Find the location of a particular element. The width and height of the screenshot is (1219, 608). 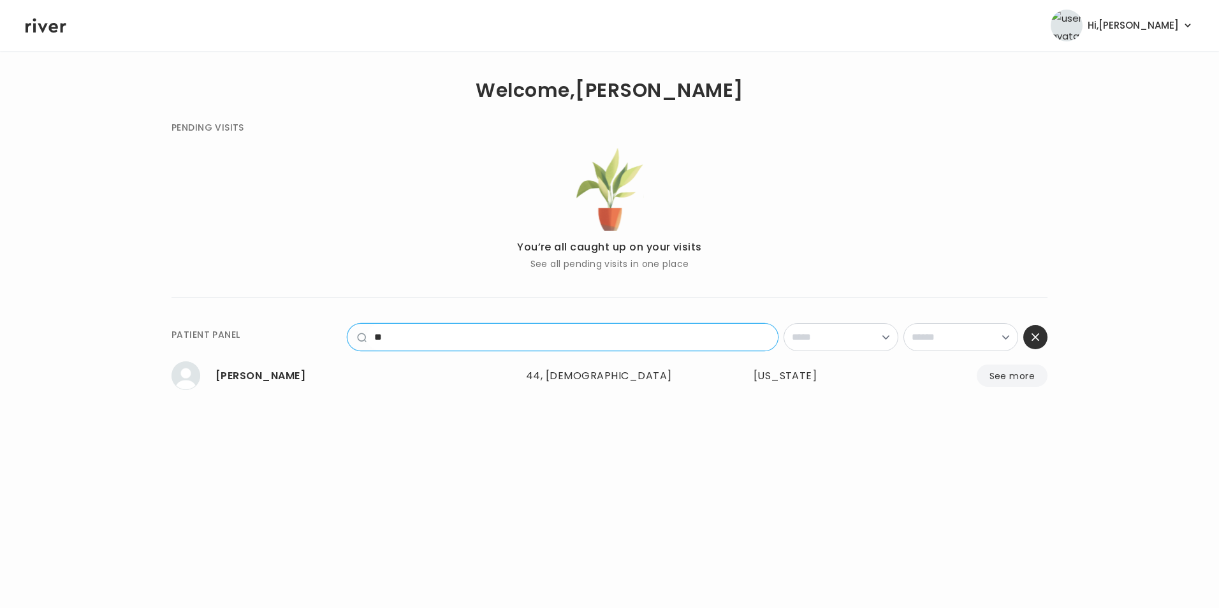

p: See all pending visits in one place is located at coordinates (609, 264).